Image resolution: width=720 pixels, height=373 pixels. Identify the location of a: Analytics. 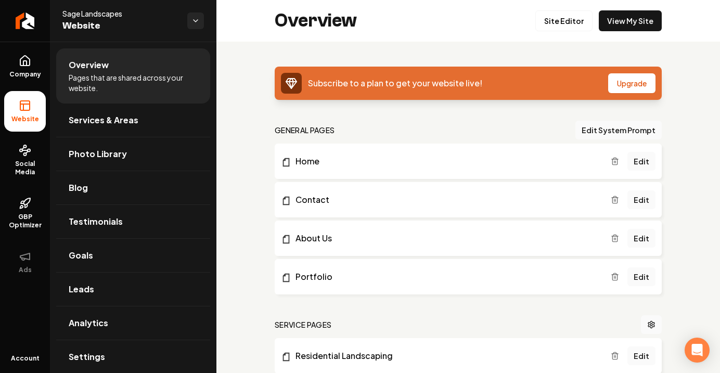
(133, 323).